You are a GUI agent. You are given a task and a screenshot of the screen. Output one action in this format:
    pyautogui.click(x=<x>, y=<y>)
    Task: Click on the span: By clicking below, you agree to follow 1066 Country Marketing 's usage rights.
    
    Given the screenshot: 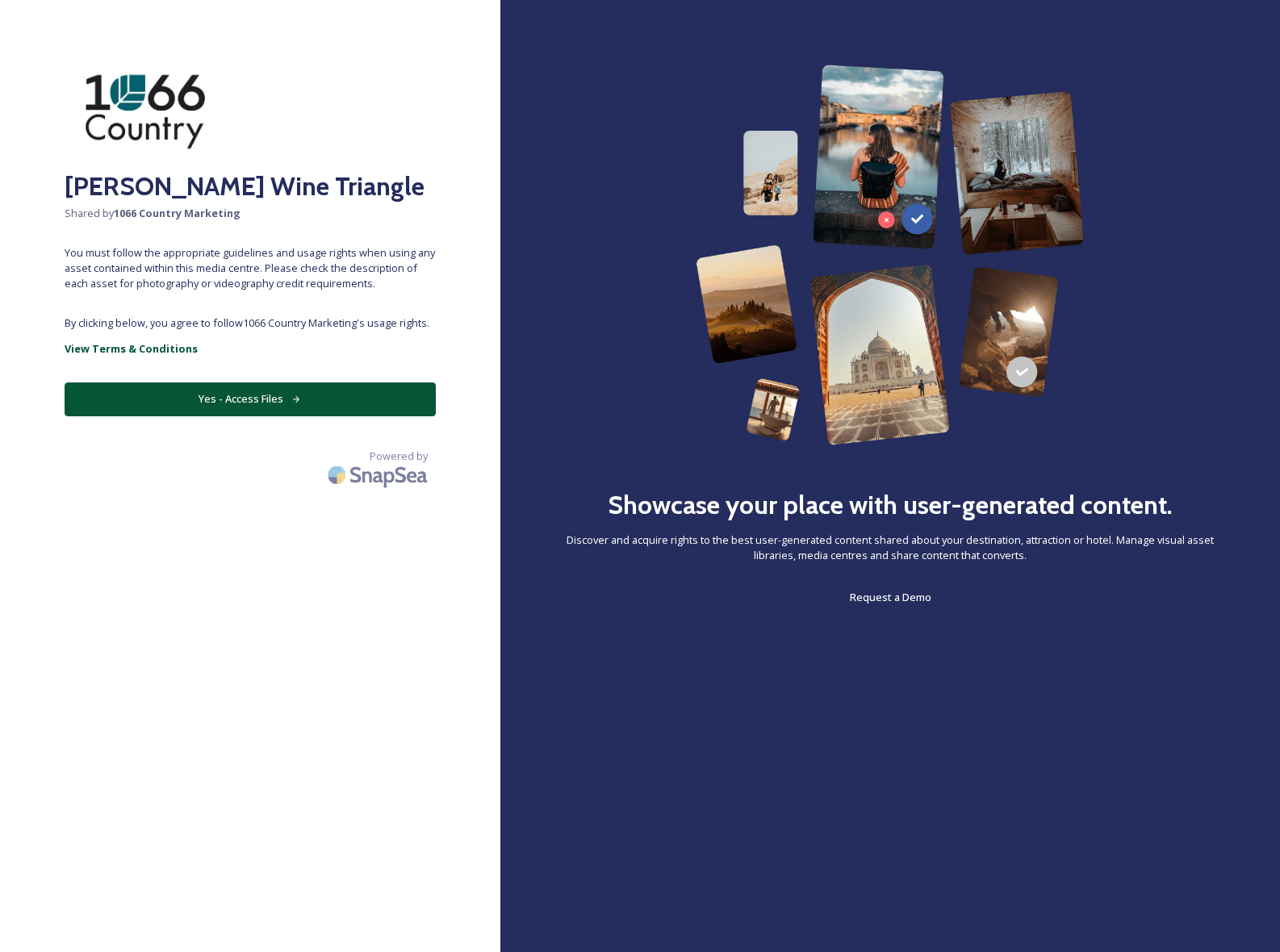 What is the action you would take?
    pyautogui.click(x=250, y=323)
    